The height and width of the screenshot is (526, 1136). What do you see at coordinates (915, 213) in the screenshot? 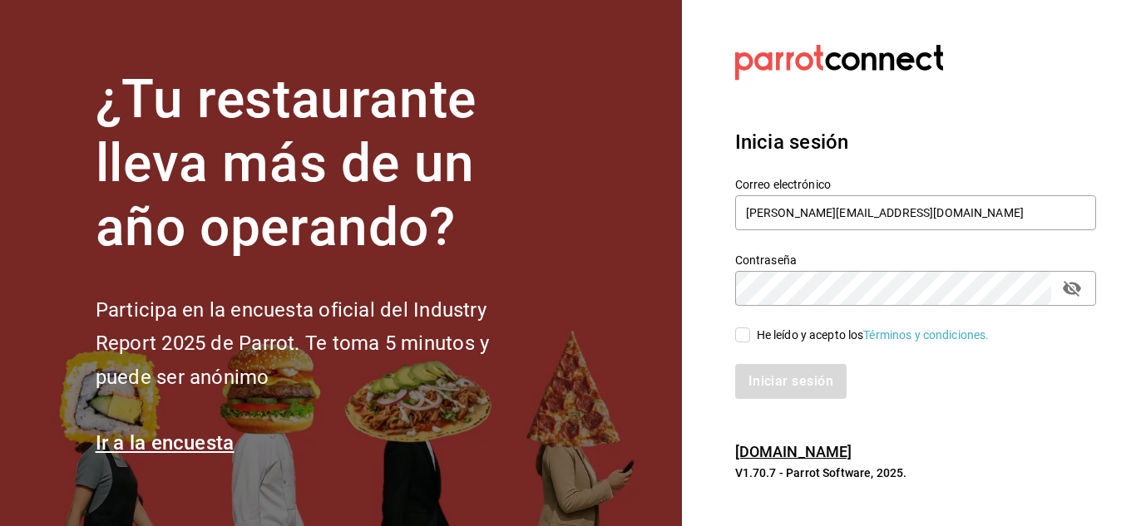
I see `input: Ingresa tu correo electrónico` at bounding box center [915, 213].